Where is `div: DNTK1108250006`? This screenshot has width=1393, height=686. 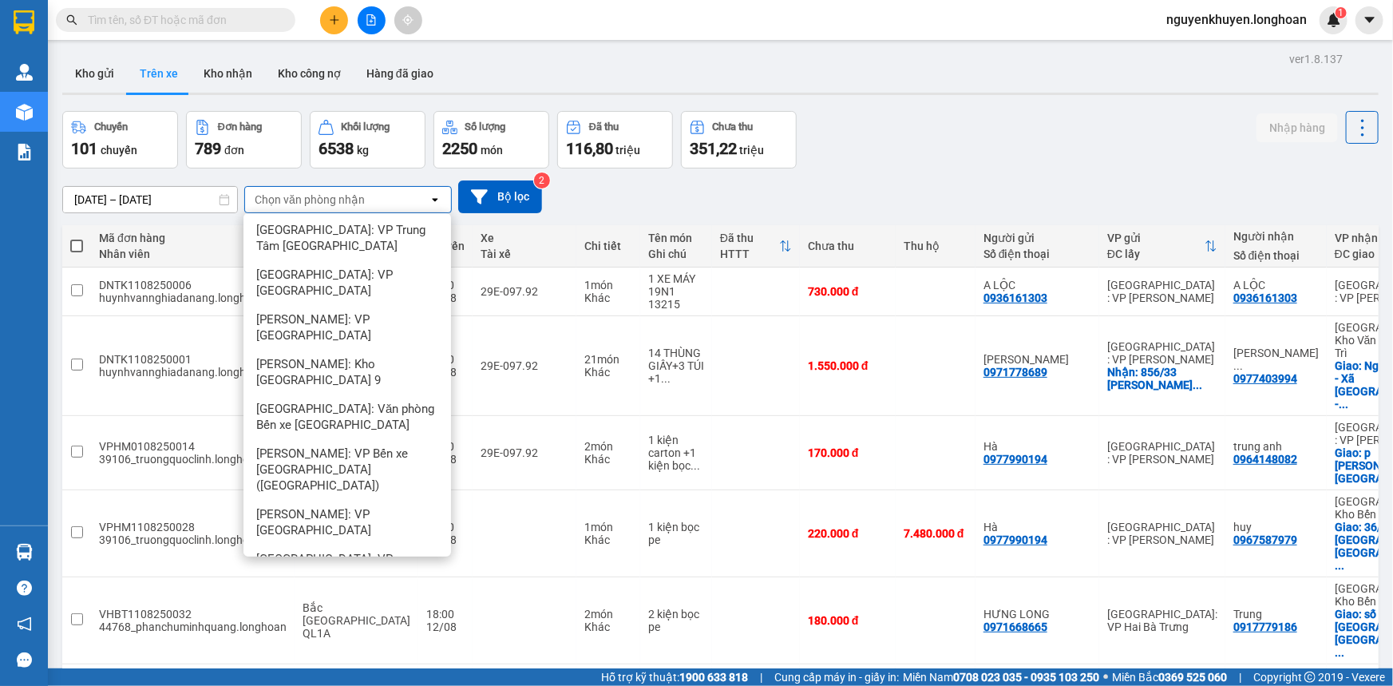
div: DNTK1108250006 is located at coordinates (192, 285).